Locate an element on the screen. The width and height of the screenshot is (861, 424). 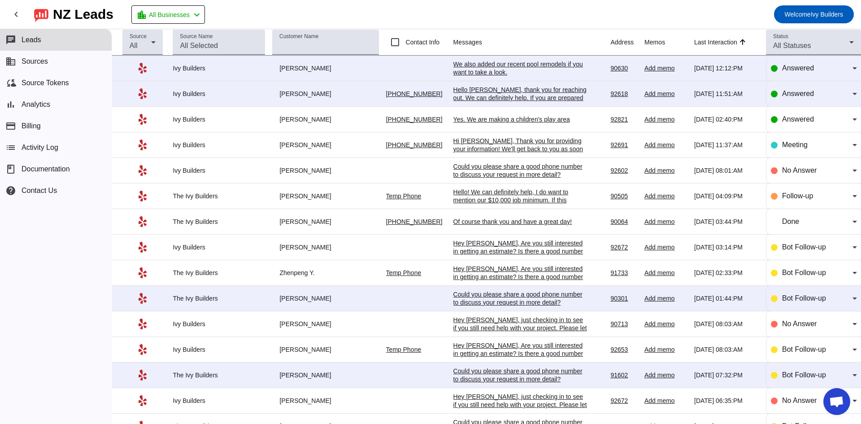
div: NZ Leads is located at coordinates (83, 14).